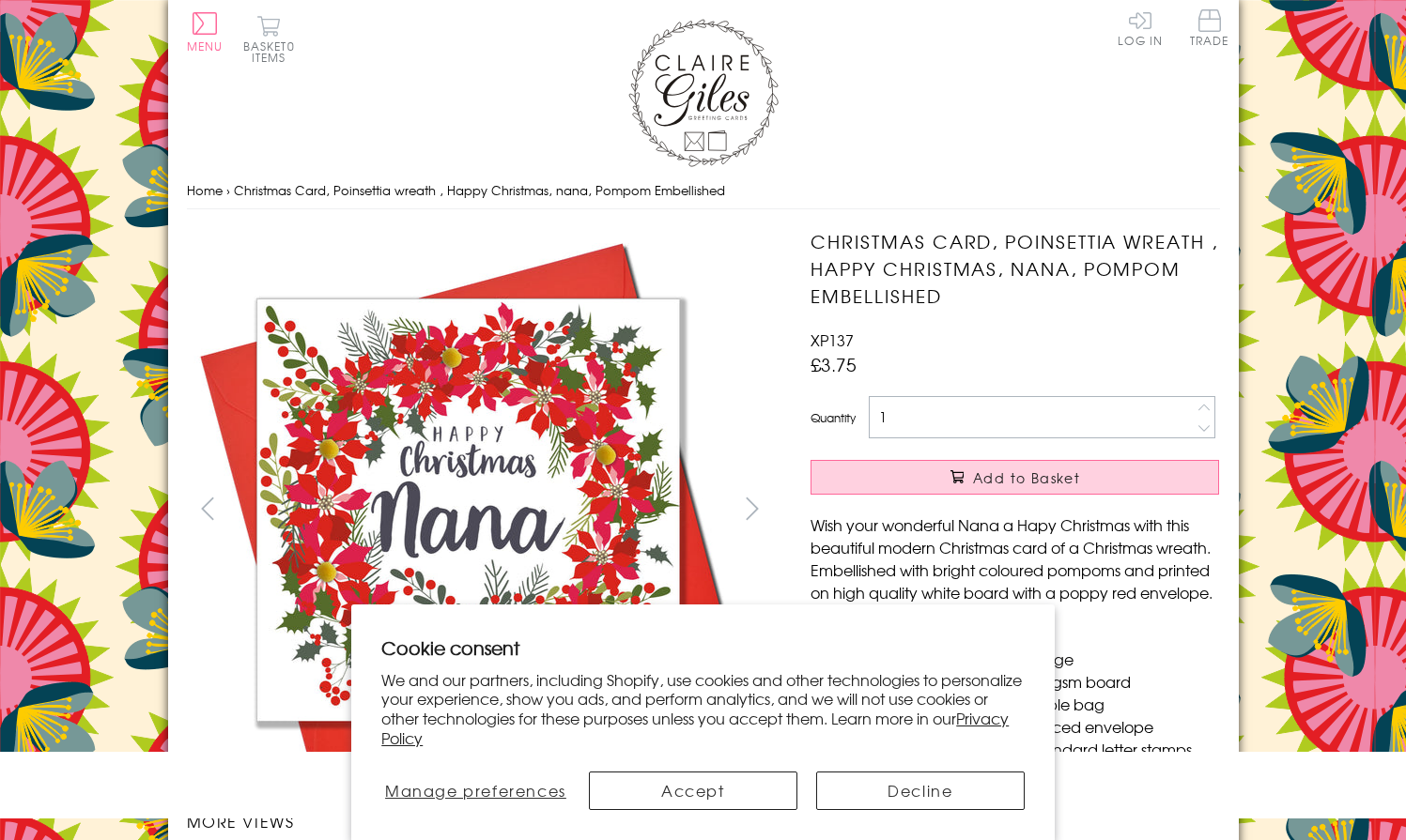 This screenshot has height=840, width=1406. What do you see at coordinates (204, 46) in the screenshot?
I see `span: Menu` at bounding box center [204, 46].